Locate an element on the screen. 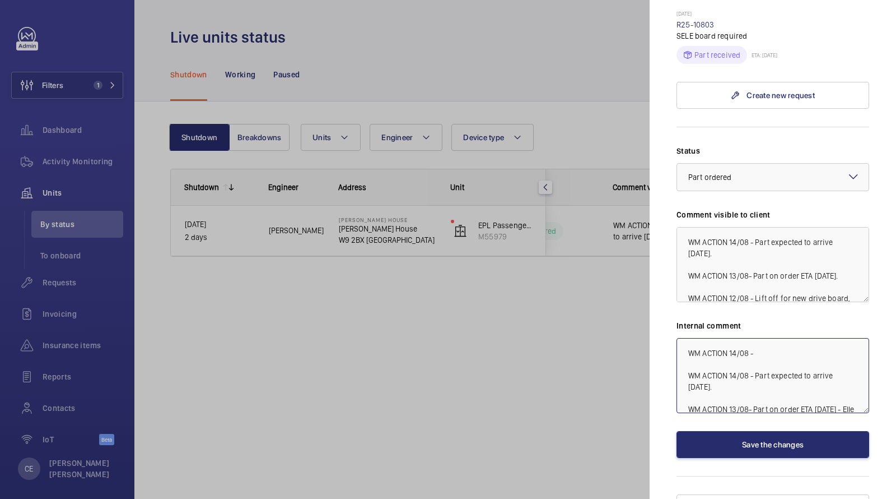 Image resolution: width=896 pixels, height=499 pixels. a: R25-10803 is located at coordinates (696, 25).